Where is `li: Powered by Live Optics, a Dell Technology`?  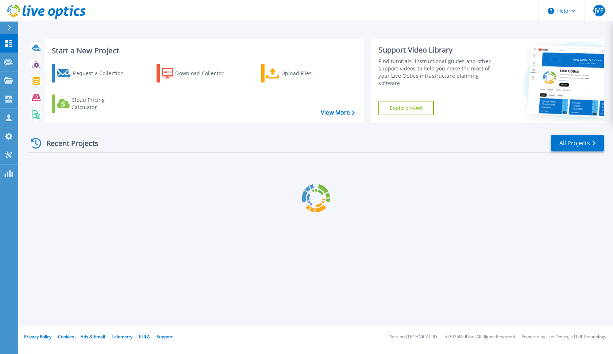 li: Powered by Live Optics, a Dell Technology is located at coordinates (563, 337).